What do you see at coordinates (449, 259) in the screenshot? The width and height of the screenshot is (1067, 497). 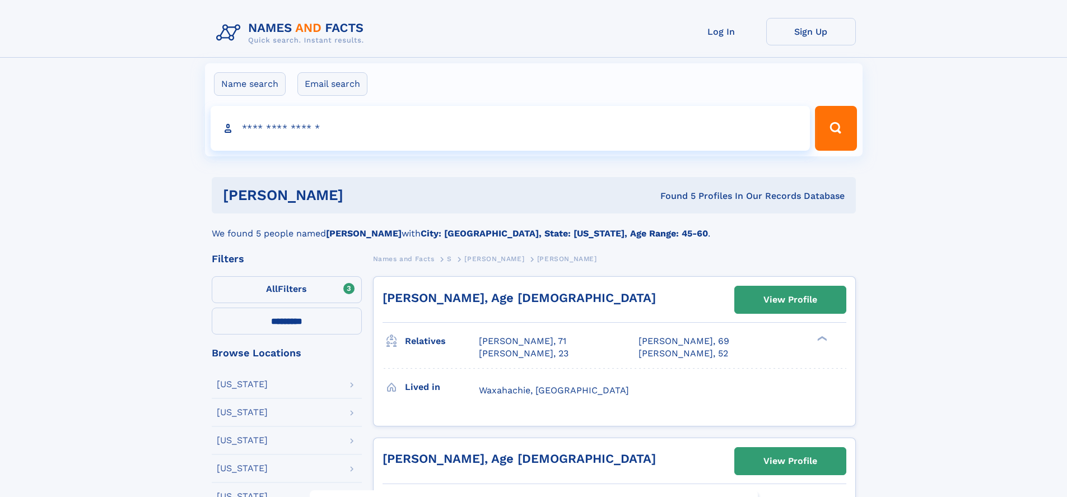 I see `span: S` at bounding box center [449, 259].